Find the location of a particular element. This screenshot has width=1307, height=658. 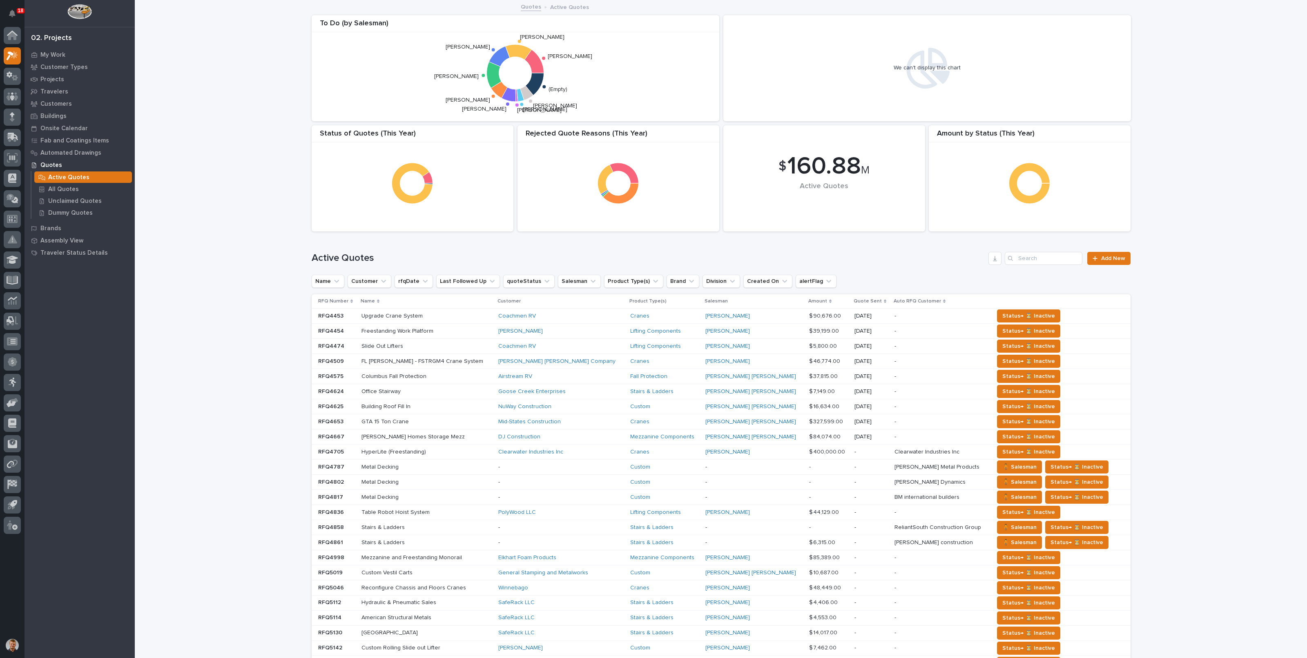

a: Clearwater Industries Inc is located at coordinates (531, 452).